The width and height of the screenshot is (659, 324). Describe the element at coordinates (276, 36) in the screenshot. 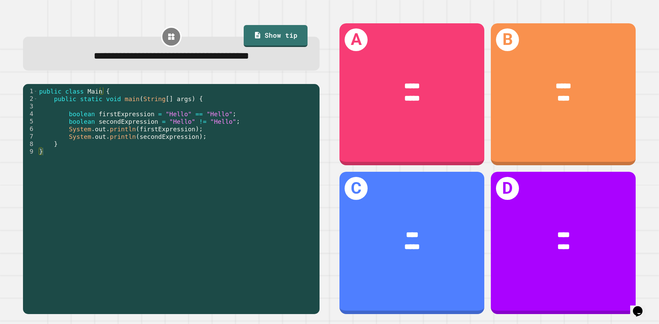

I see `a: Show tip` at that location.